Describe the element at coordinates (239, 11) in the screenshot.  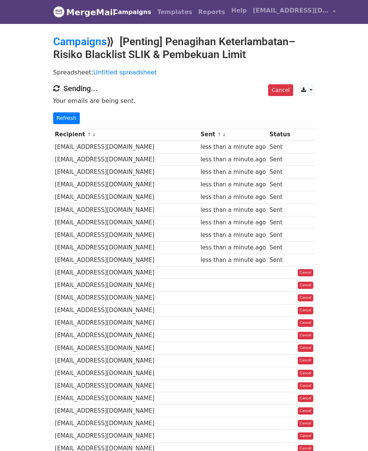
I see `a: Help` at that location.